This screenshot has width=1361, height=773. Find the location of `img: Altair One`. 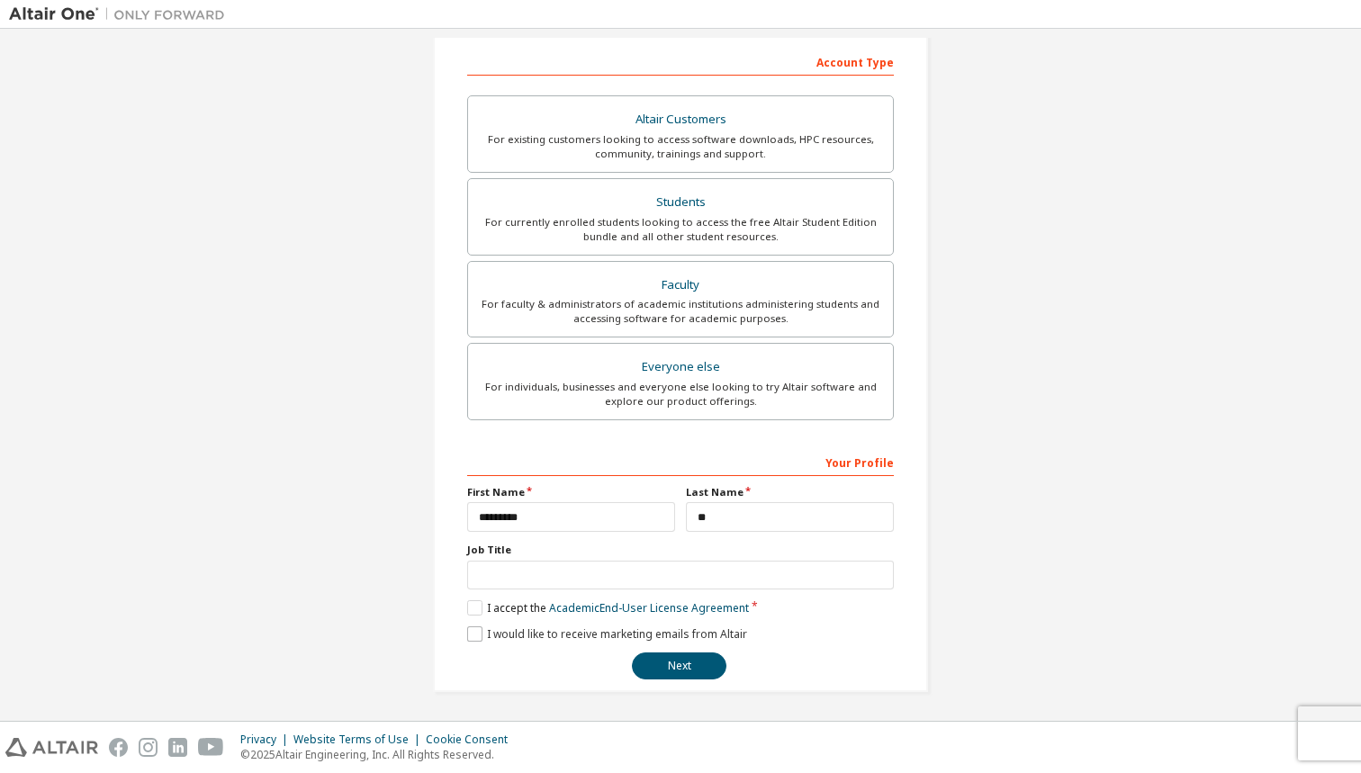

img: Altair One is located at coordinates (122, 14).